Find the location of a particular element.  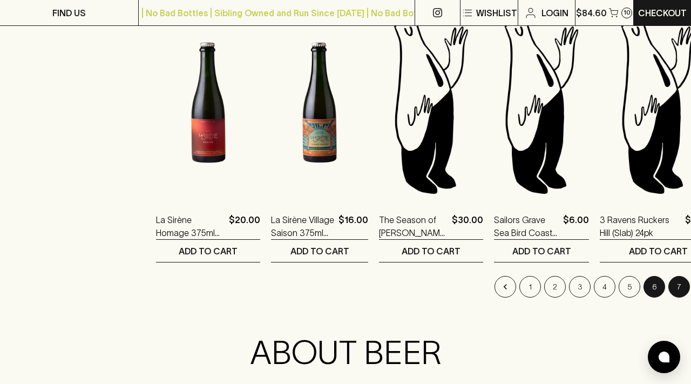

button: page 6 is located at coordinates (655, 287).